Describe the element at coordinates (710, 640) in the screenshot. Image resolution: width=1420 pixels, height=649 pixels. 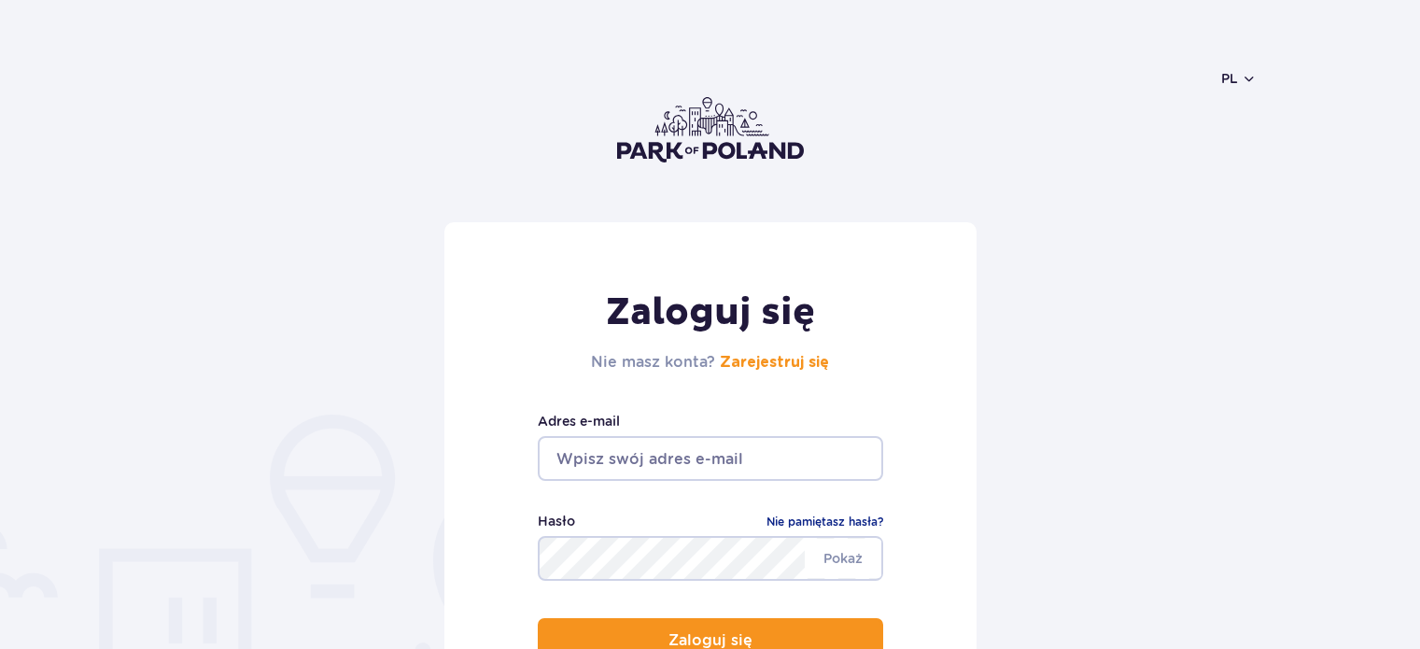
I see `p: Zaloguj się` at that location.